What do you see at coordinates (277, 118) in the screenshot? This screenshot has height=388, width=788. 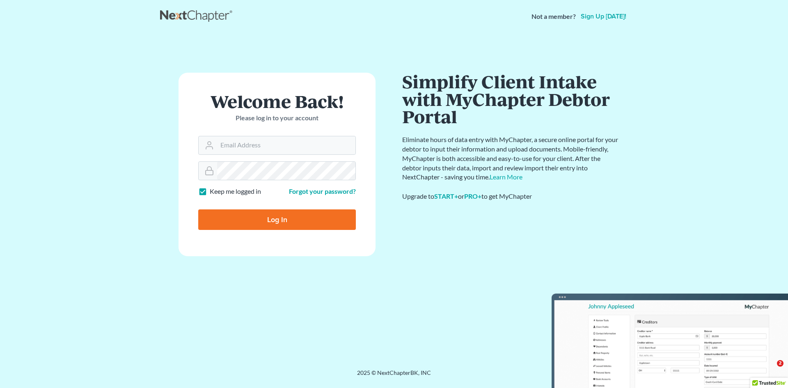 I see `p: Please log in to your account` at bounding box center [277, 118].